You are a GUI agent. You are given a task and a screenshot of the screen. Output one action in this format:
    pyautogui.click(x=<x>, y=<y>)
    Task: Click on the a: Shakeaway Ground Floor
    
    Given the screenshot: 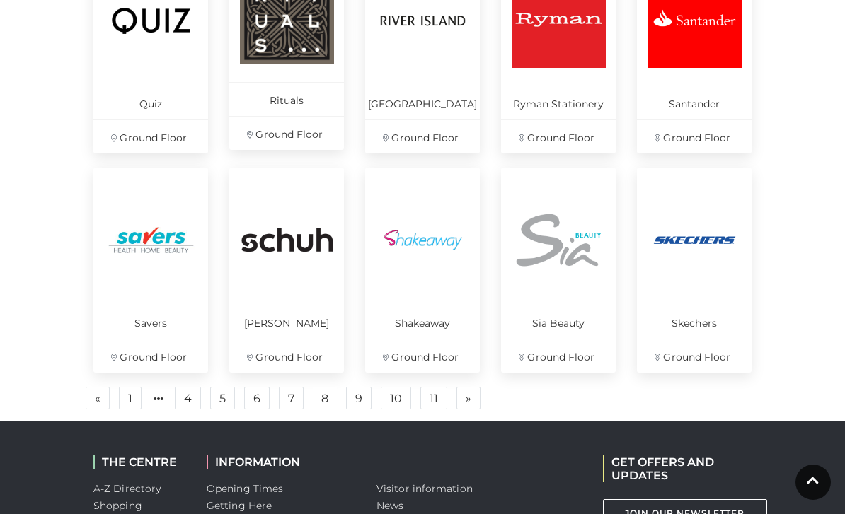 What is the action you would take?
    pyautogui.click(x=422, y=270)
    